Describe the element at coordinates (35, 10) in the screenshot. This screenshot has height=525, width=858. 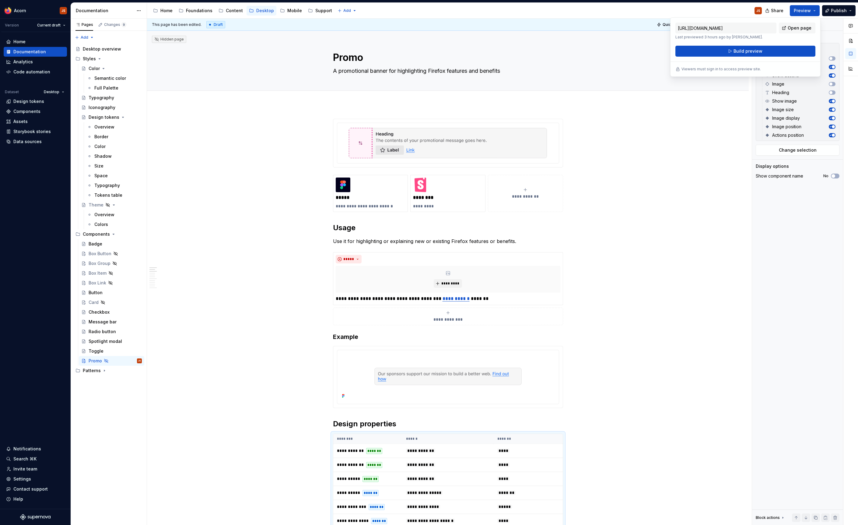
I see `button: AcornJS` at that location.